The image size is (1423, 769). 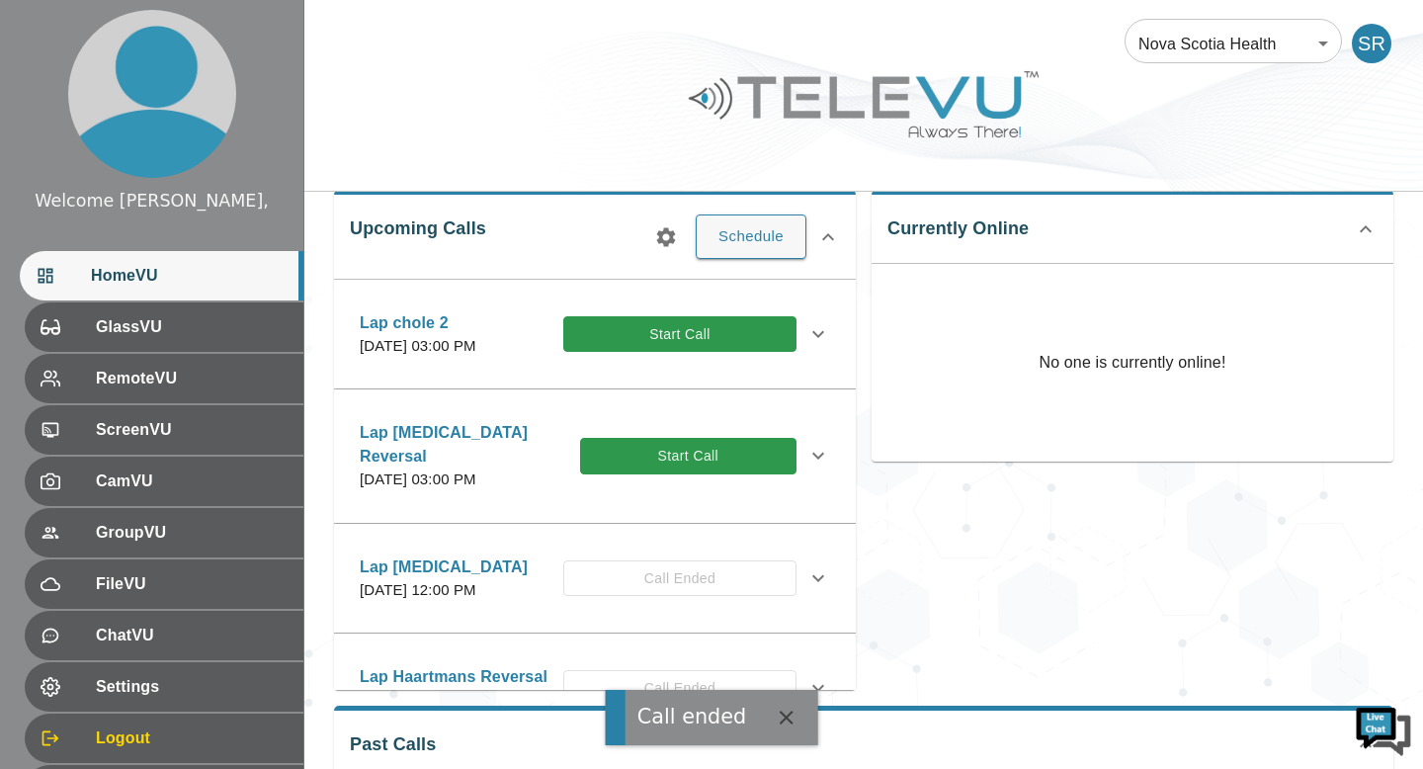 I want to click on span: ScreenVU, so click(x=192, y=430).